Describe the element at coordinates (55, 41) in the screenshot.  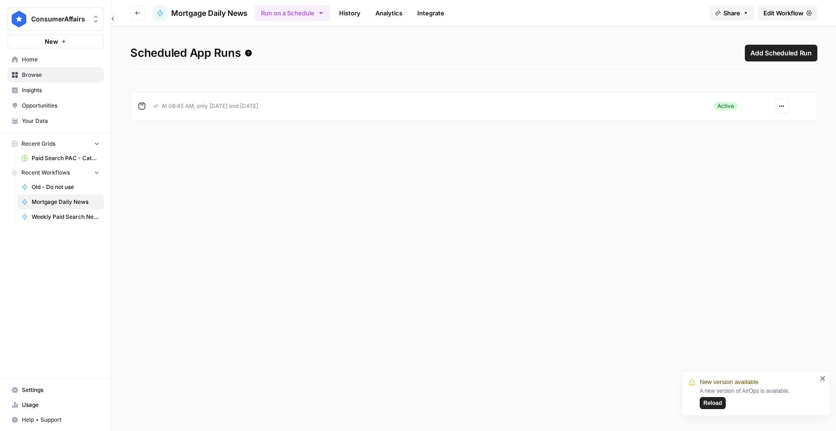
I see `button: New` at that location.